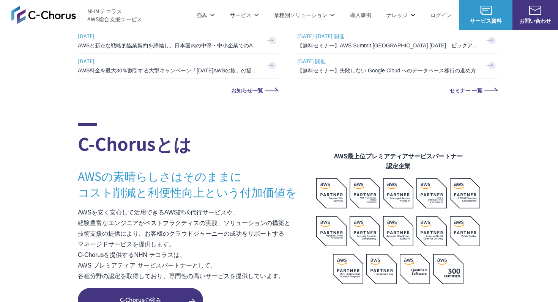 Image resolution: width=558 pixels, height=302 pixels. What do you see at coordinates (398, 161) in the screenshot?
I see `figcaption: AWS最上位プレミアティアサービスパートナー 認定企業` at bounding box center [398, 161].